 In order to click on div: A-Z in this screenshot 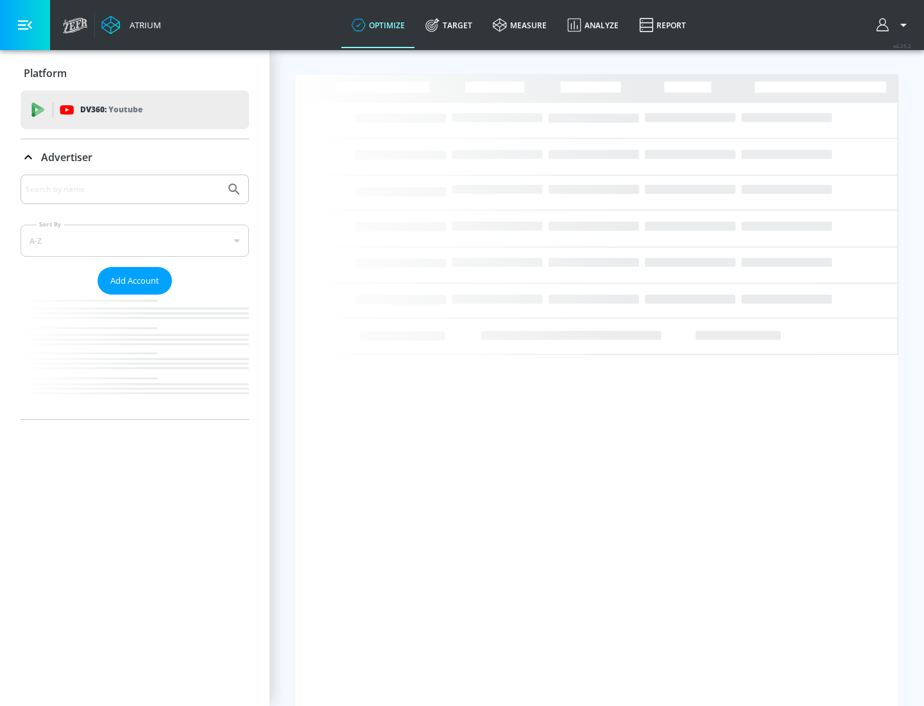, I will do `click(135, 241)`.